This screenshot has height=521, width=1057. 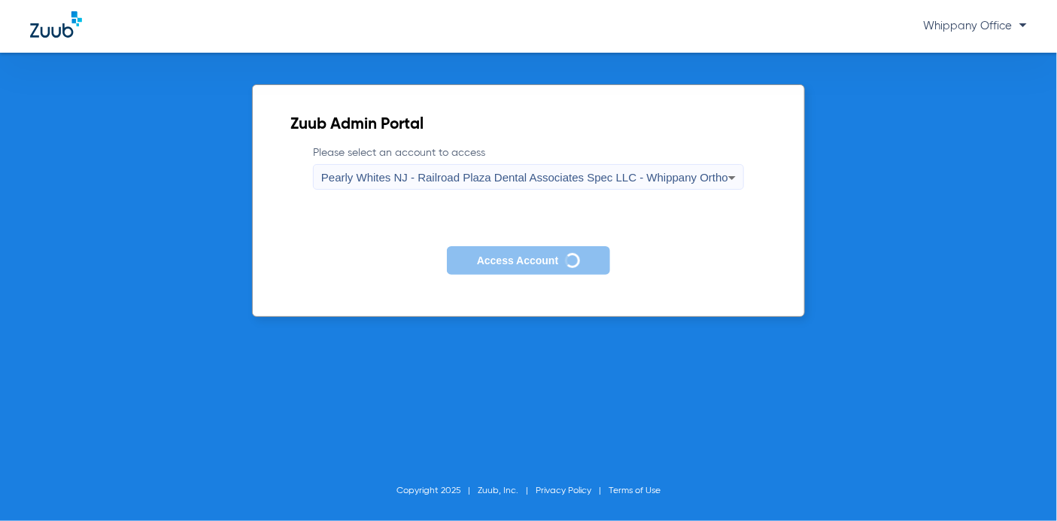 What do you see at coordinates (634, 491) in the screenshot?
I see `a: Terms of Use` at bounding box center [634, 491].